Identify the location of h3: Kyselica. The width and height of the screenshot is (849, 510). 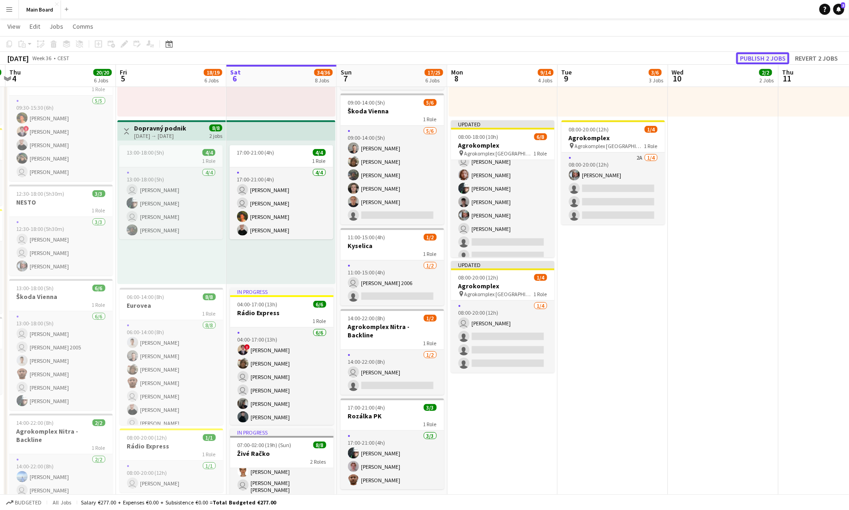
(393, 246).